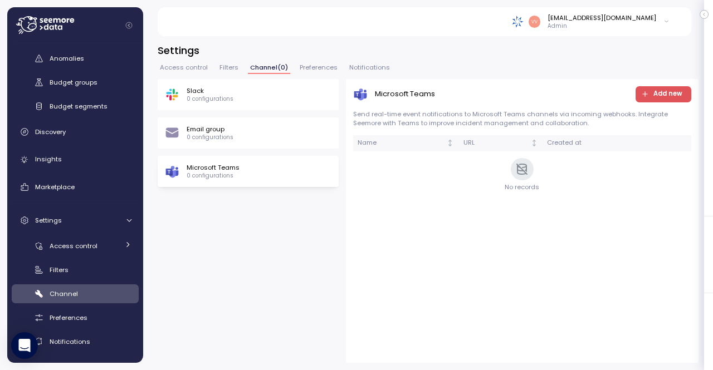 Image resolution: width=713 pixels, height=370 pixels. What do you see at coordinates (63, 294) in the screenshot?
I see `span: Channel` at bounding box center [63, 294].